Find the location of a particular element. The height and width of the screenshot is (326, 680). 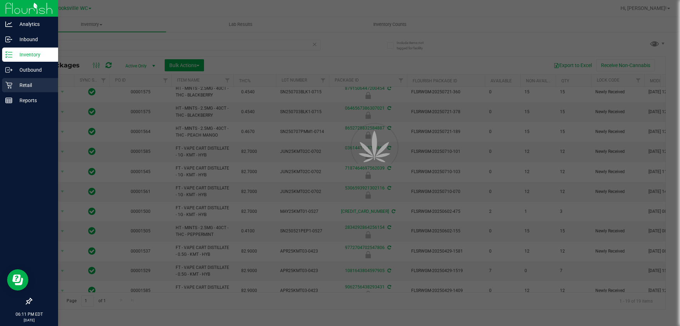

p: Outbound is located at coordinates (34, 70).